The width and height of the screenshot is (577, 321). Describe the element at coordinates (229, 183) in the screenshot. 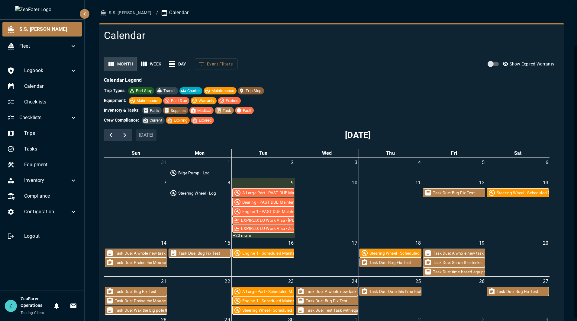

I see `a: September 8, 2025` at that location.